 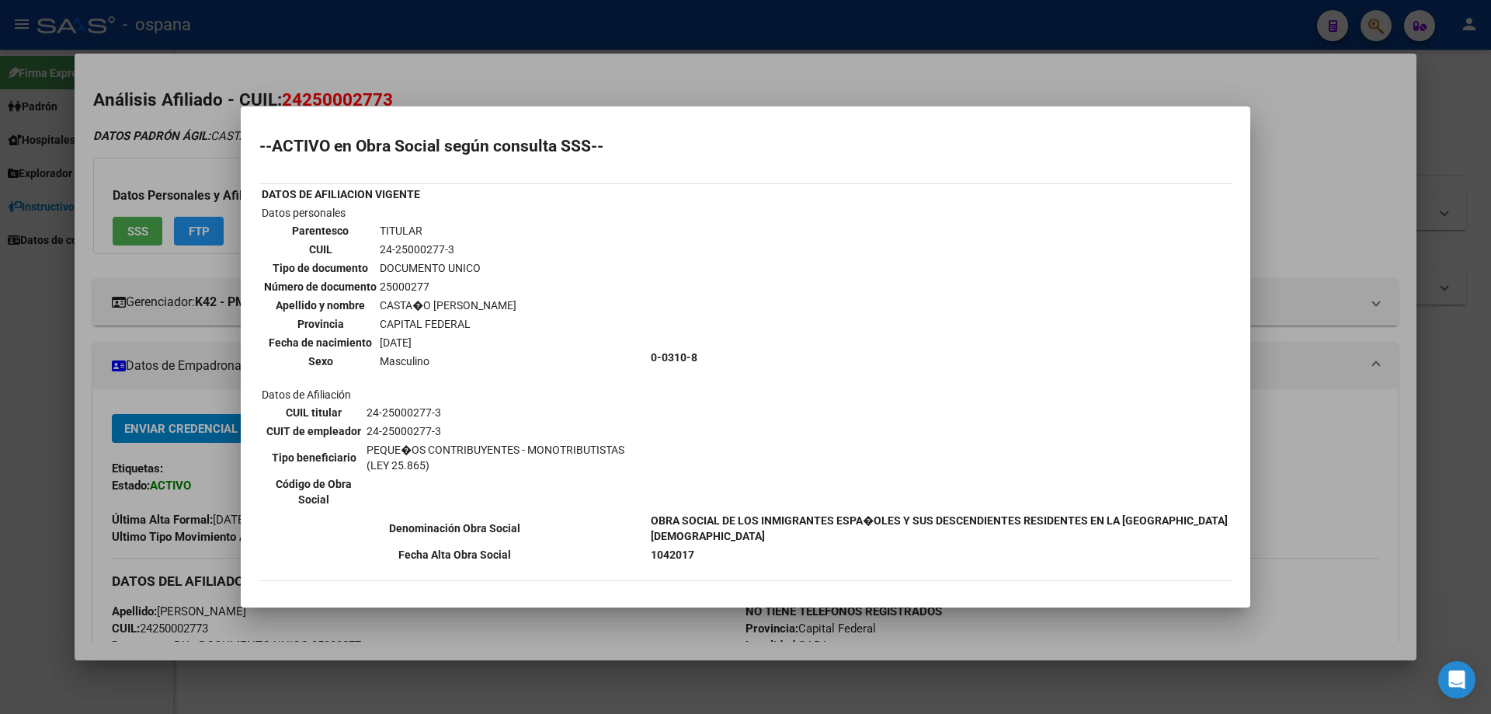 What do you see at coordinates (1457, 680) in the screenshot?
I see `div: Open Intercom Messenger` at bounding box center [1457, 680].